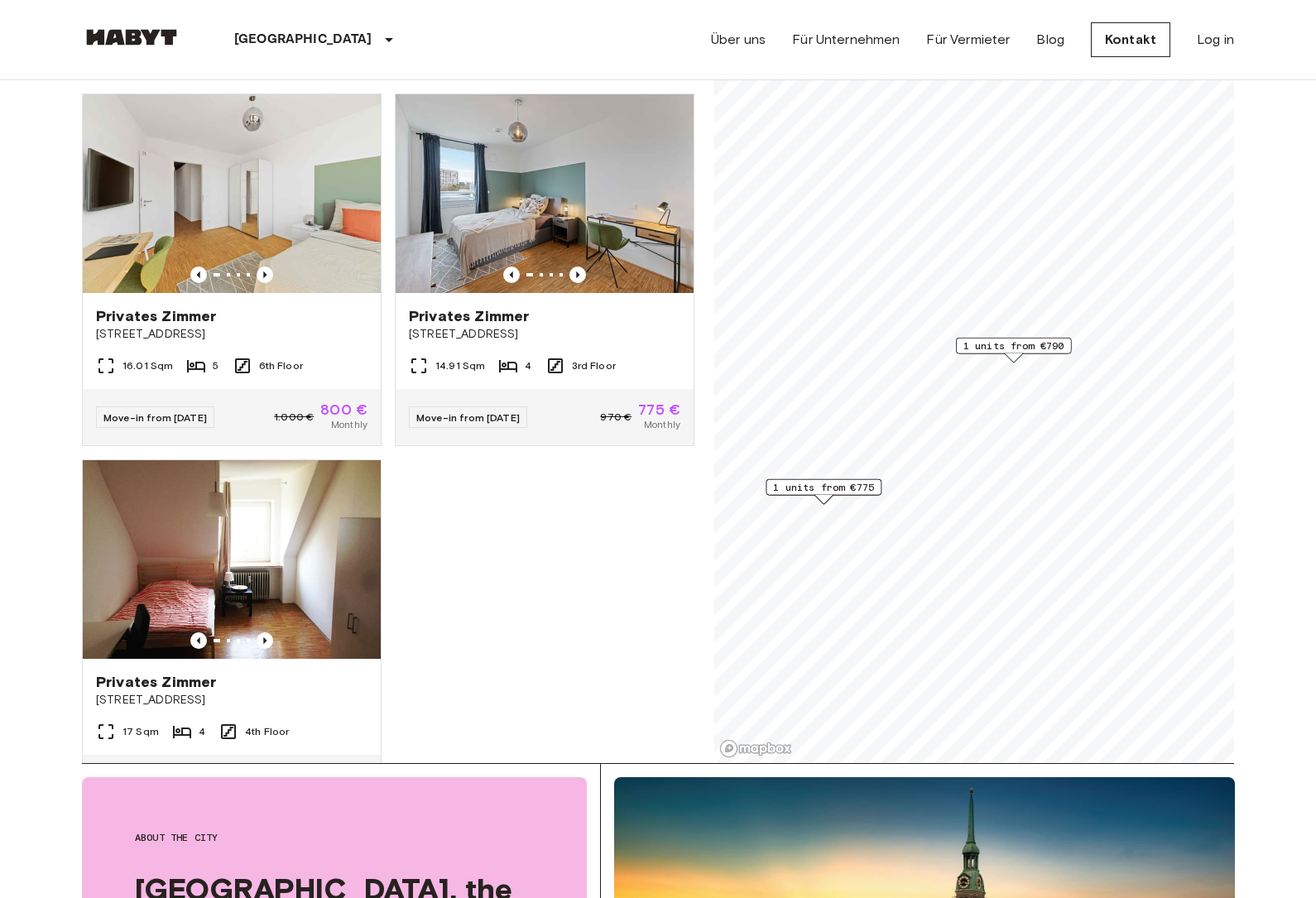 This screenshot has height=898, width=1316. What do you see at coordinates (147, 366) in the screenshot?
I see `span: 16.01 Sqm` at bounding box center [147, 366].